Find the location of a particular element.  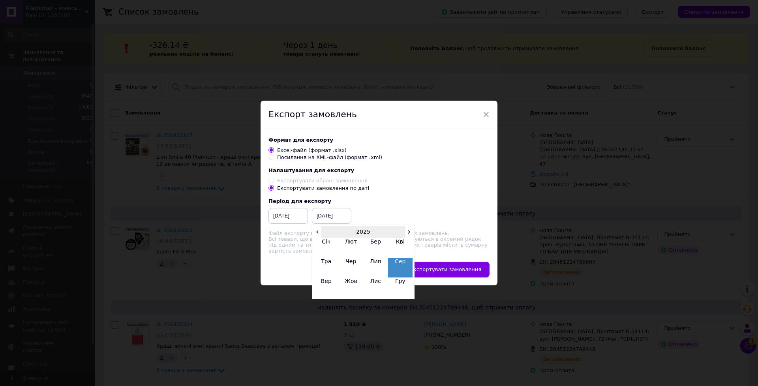

div: Excel-файл (формат .xlsx) is located at coordinates (312, 150).